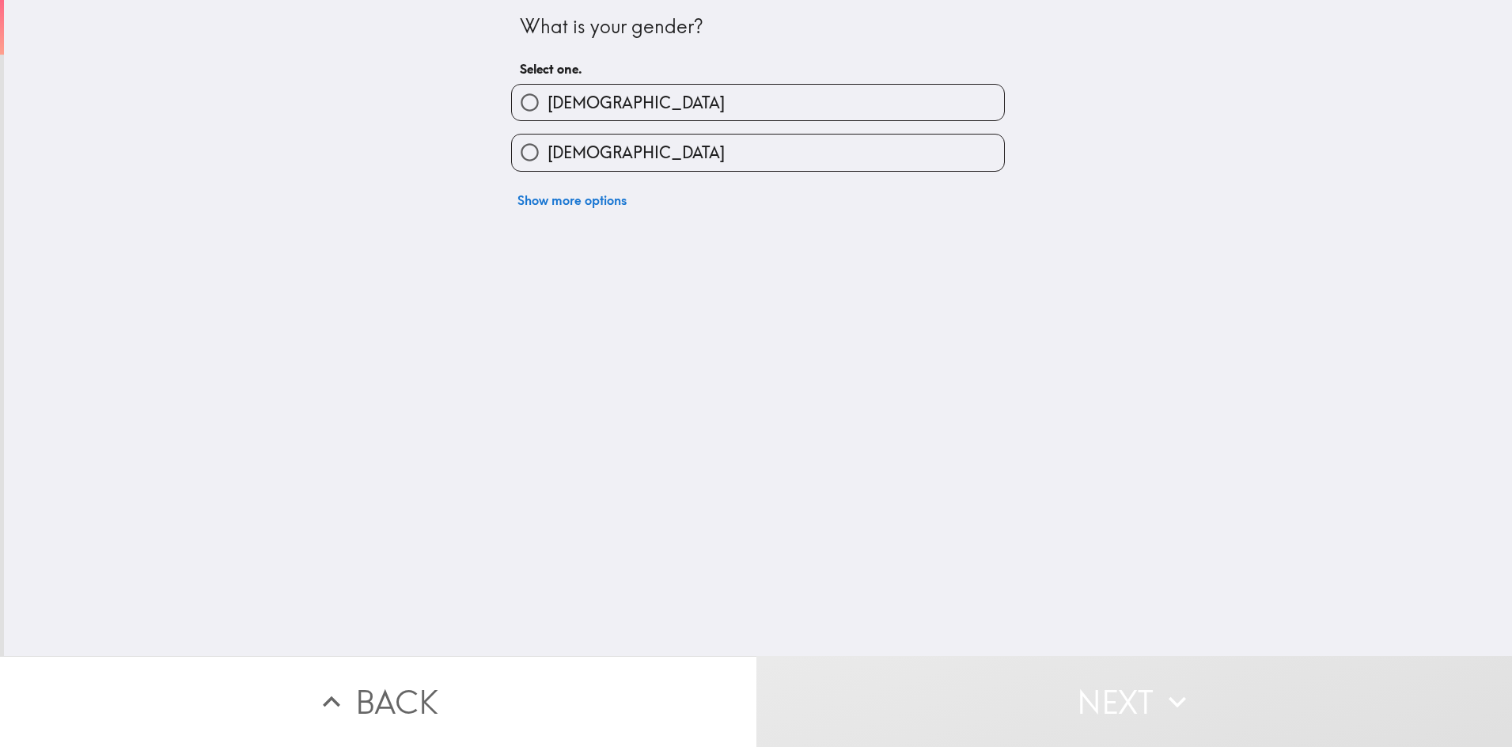  What do you see at coordinates (758, 69) in the screenshot?
I see `h6: Select one.` at bounding box center [758, 69].